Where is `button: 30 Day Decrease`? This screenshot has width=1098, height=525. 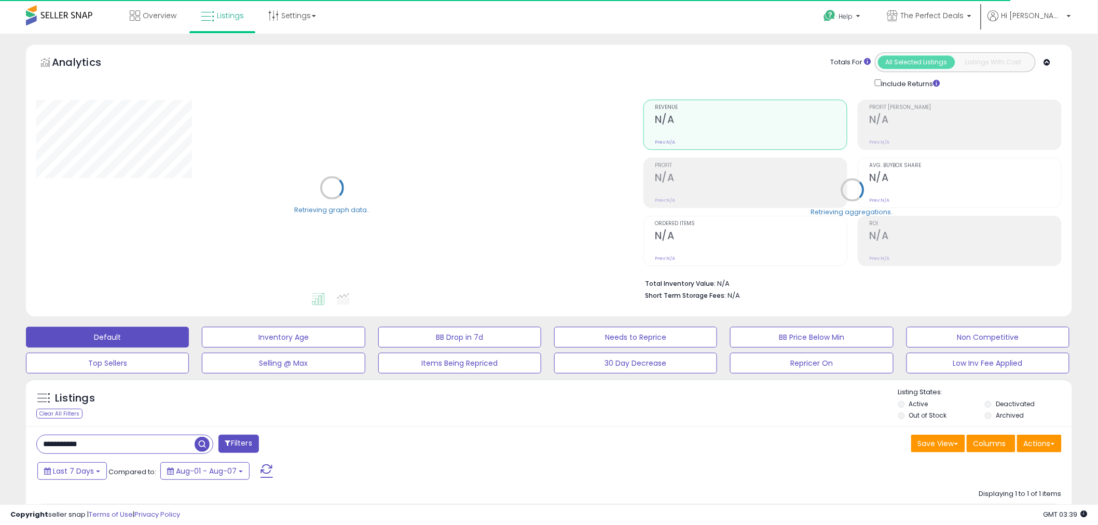
button: 30 Day Decrease is located at coordinates (635, 363).